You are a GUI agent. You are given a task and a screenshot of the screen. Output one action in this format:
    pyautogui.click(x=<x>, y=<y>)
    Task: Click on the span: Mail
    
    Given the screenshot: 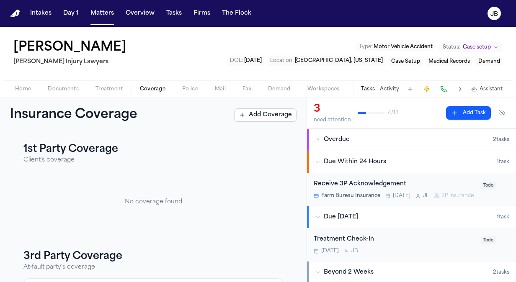 What is the action you would take?
    pyautogui.click(x=220, y=89)
    